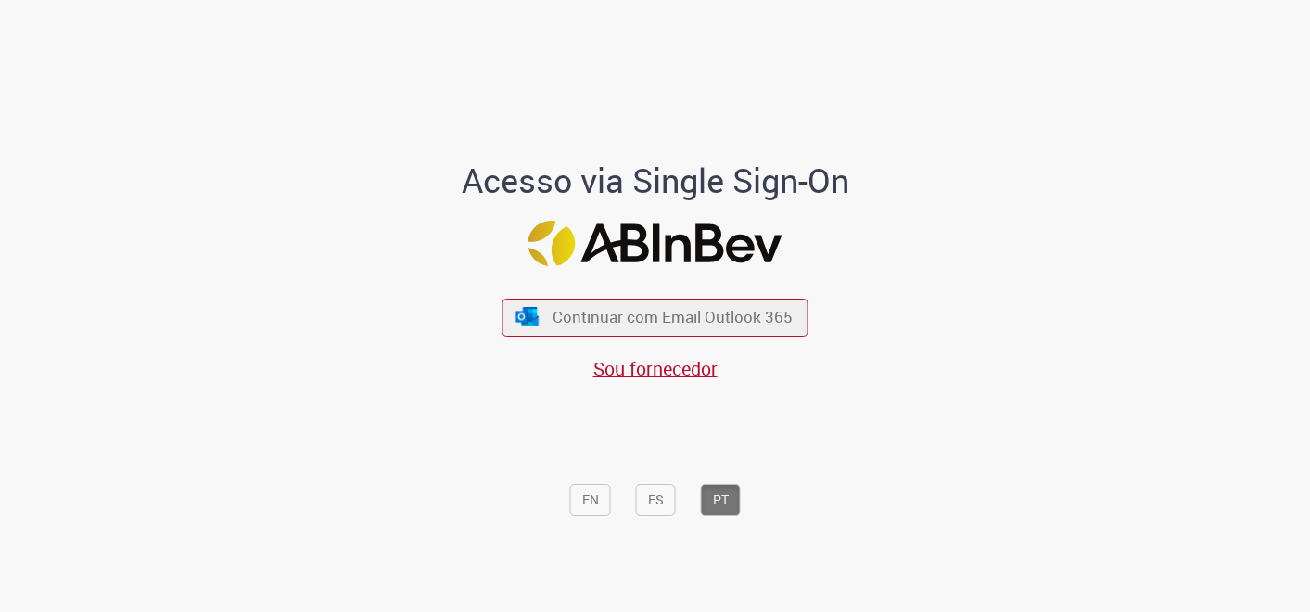 The width and height of the screenshot is (1310, 612). What do you see at coordinates (656, 243) in the screenshot?
I see `img: Logo ABInBev` at bounding box center [656, 243].